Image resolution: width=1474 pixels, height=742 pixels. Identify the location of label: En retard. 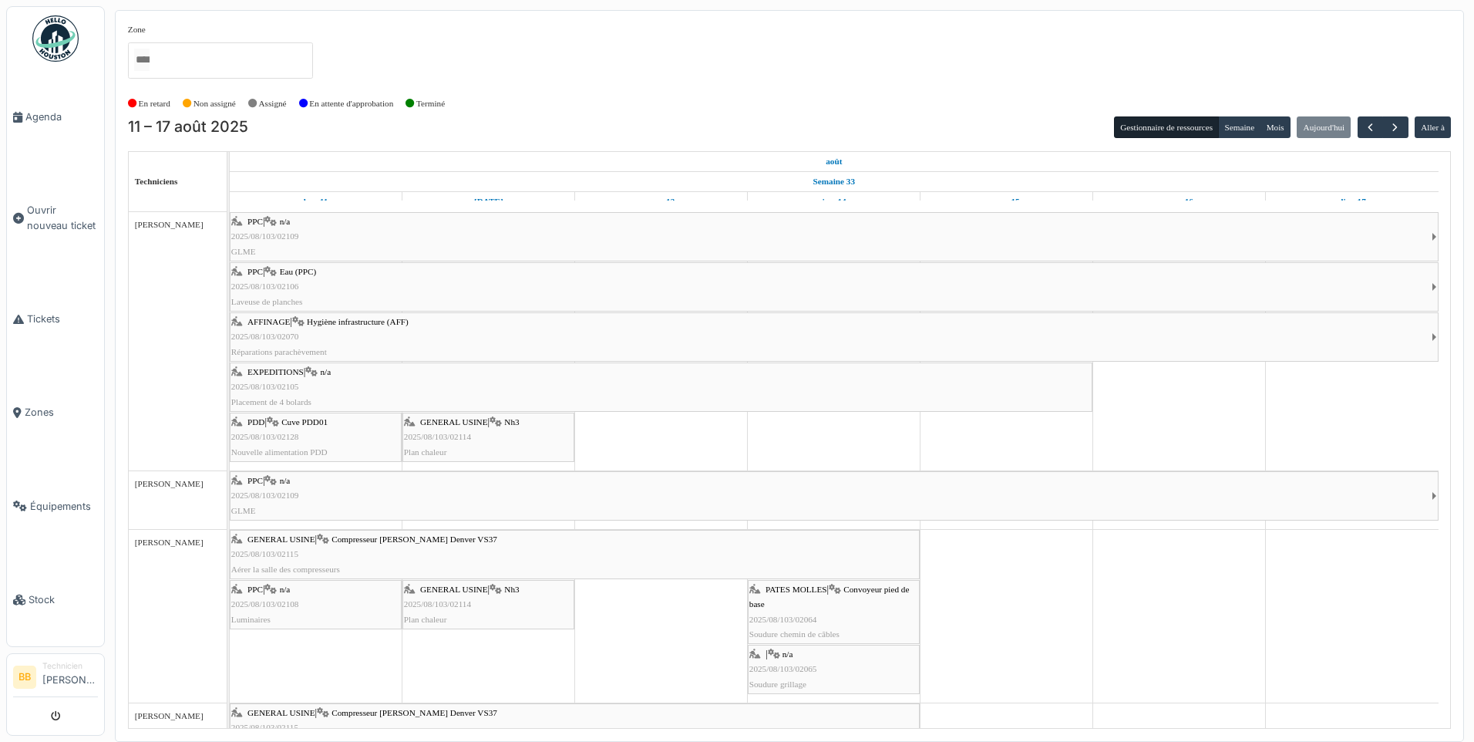
(154, 103).